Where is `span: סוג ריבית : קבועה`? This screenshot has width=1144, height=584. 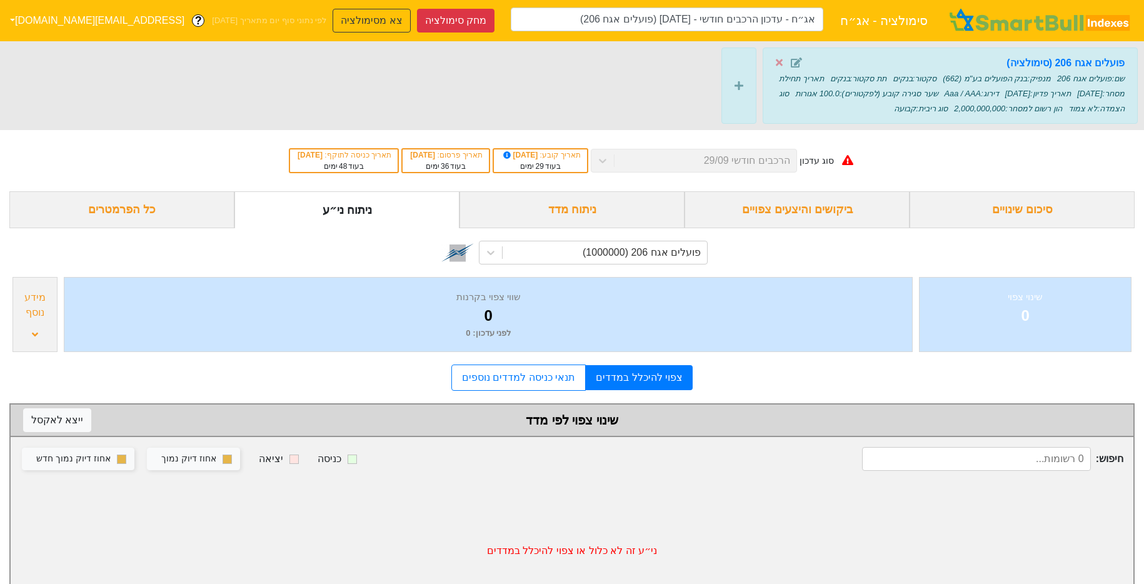 span: סוג ריבית : קבועה is located at coordinates (921, 108).